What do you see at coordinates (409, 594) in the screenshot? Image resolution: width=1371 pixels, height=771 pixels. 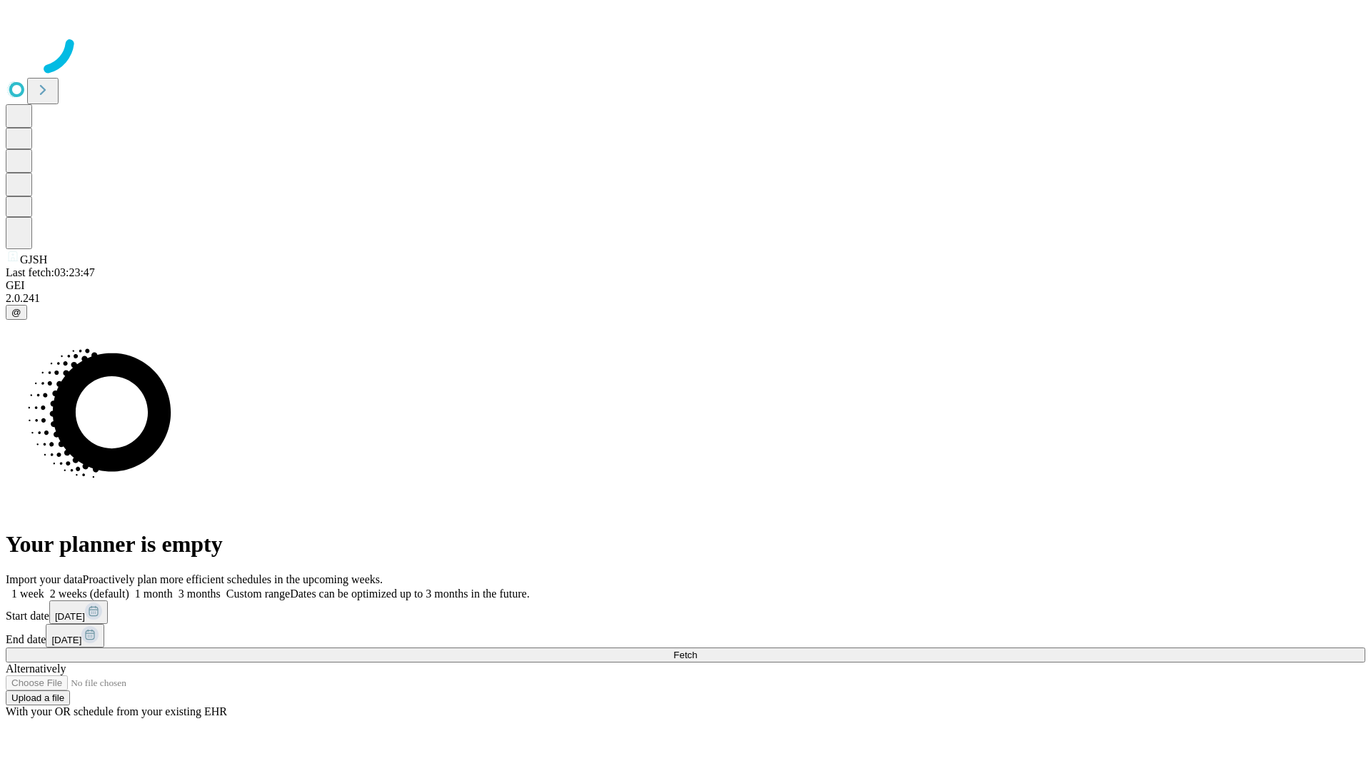 I see `span: Dates can be optimized up to 3 months in the future.` at bounding box center [409, 594].